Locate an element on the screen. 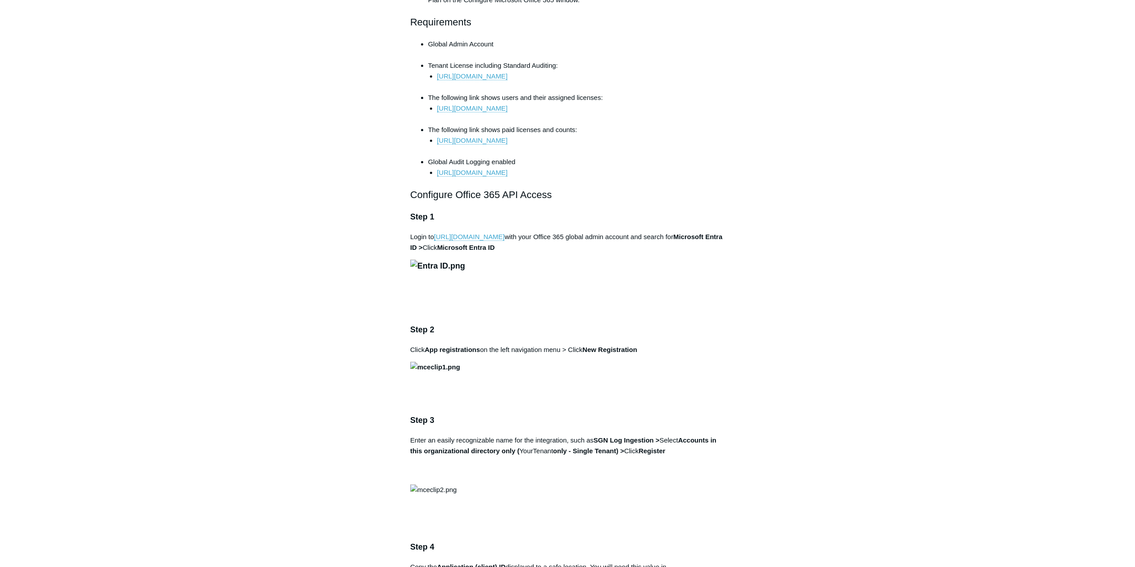 This screenshot has height=567, width=1135. p: Click on the left navigation menu > Click is located at coordinates (568, 350).